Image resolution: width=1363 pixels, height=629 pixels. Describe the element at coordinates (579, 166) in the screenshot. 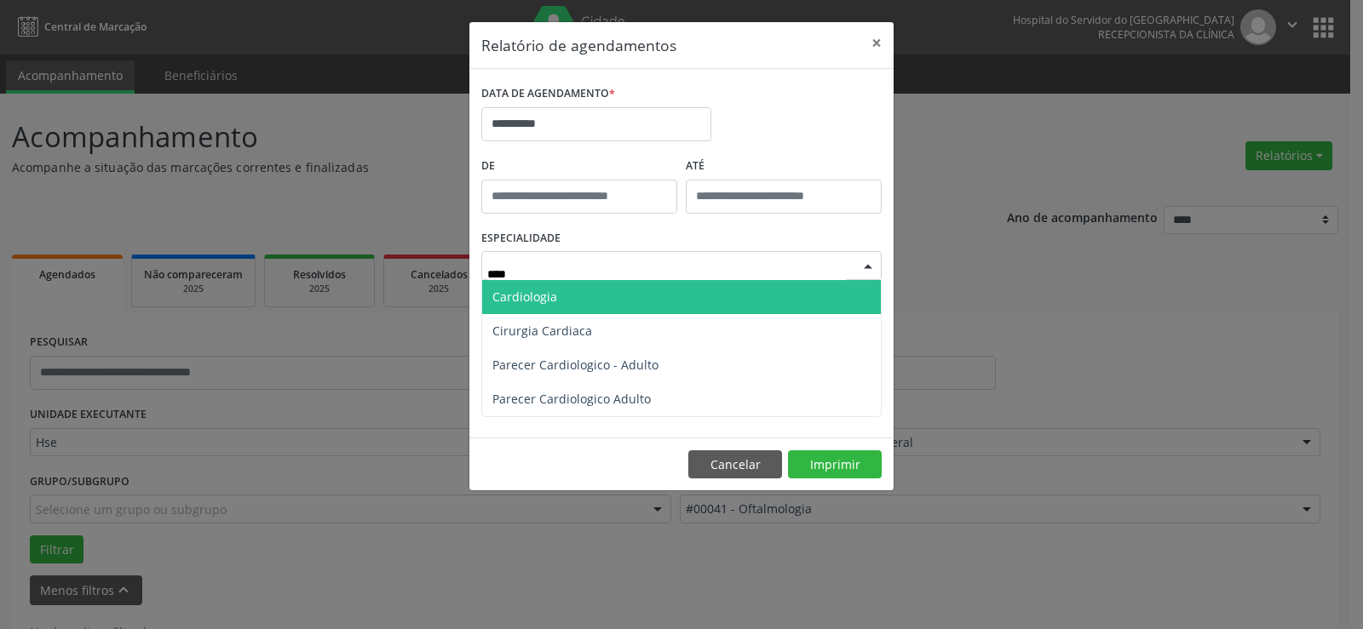

I see `label: De` at that location.